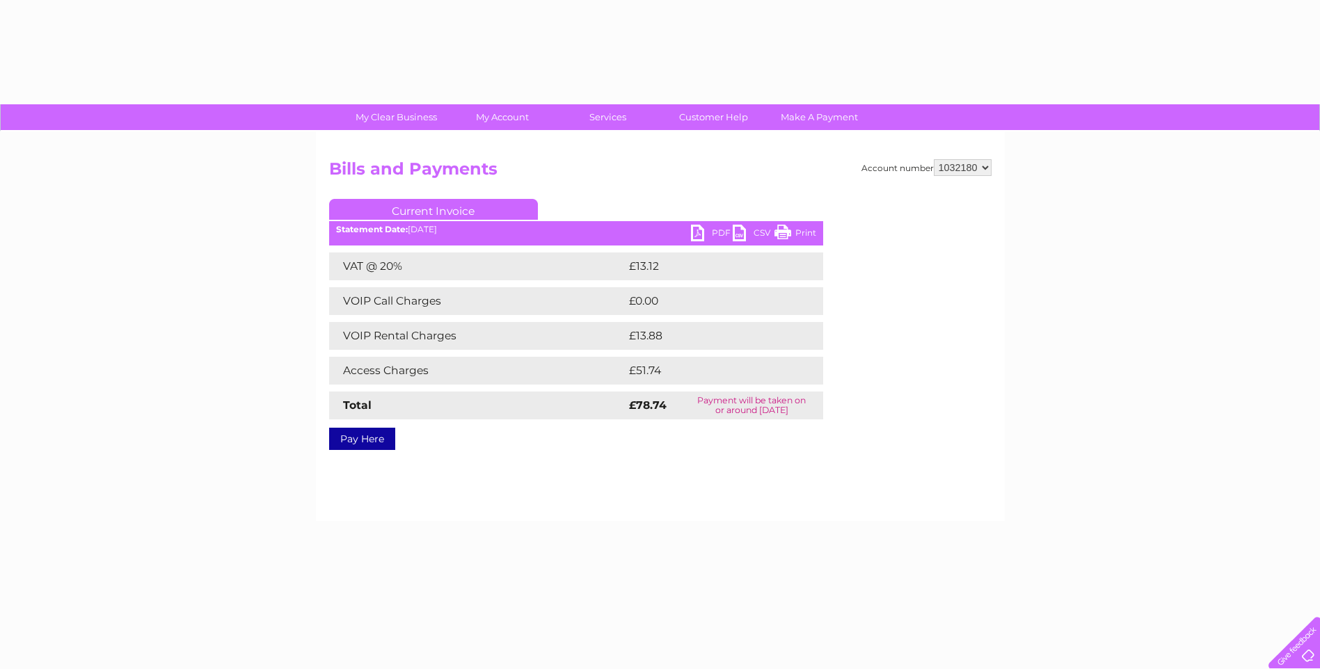 The height and width of the screenshot is (669, 1320). Describe the element at coordinates (660, 173) in the screenshot. I see `h2: Bills and Payments` at that location.